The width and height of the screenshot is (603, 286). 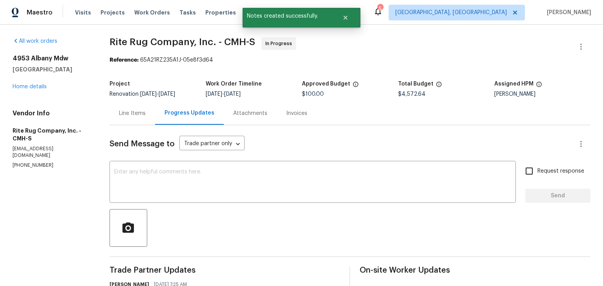 I want to click on span: Notes created successfully., so click(x=288, y=16).